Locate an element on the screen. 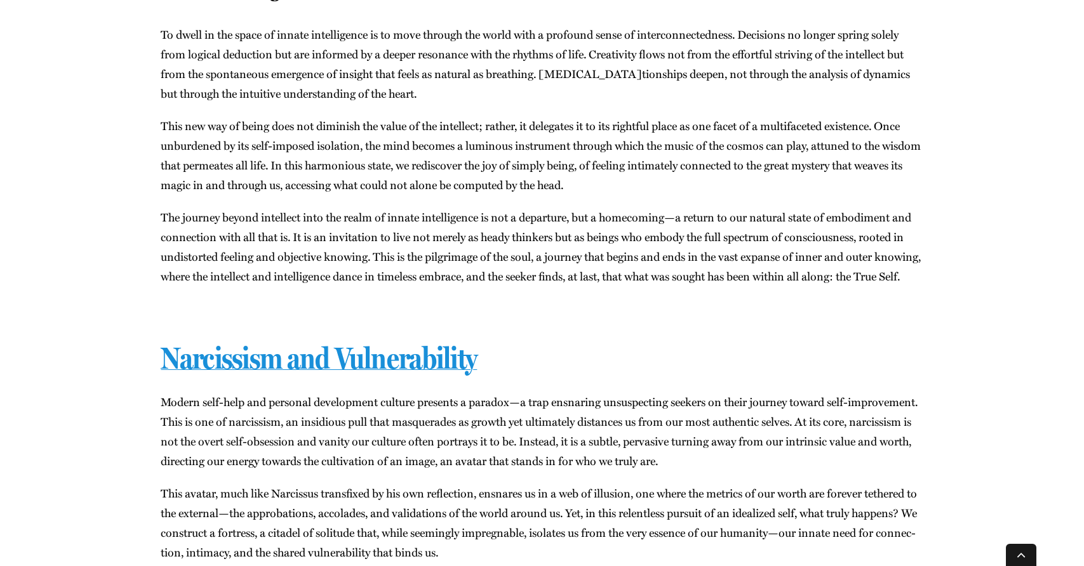 The height and width of the screenshot is (566, 1084). p: This new way of being does not dimin­ish the val­ue of the intel­lect; rather, it del­e­gates it ... is located at coordinates (541, 156).